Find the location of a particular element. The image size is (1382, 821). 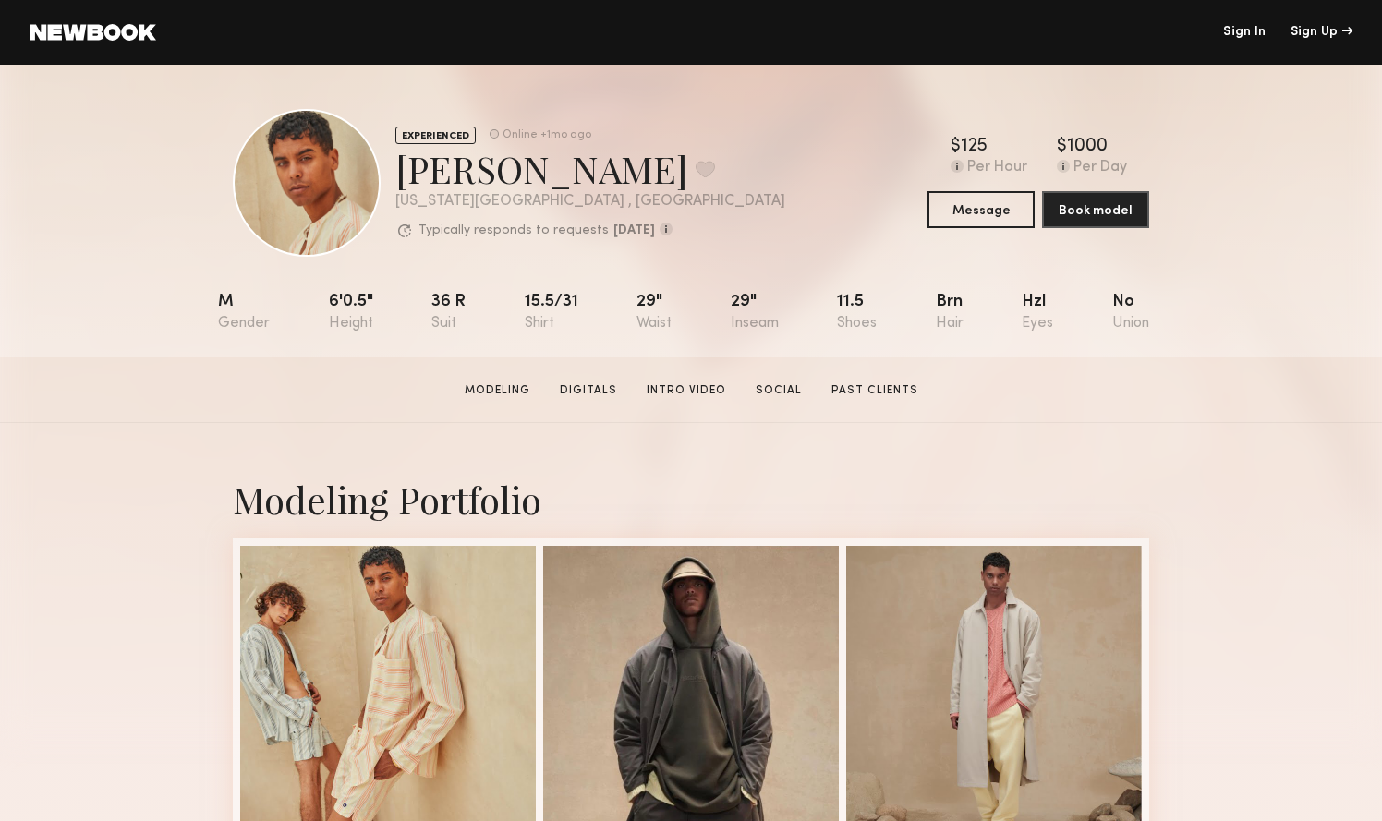

a: Past Clients is located at coordinates (875, 391).